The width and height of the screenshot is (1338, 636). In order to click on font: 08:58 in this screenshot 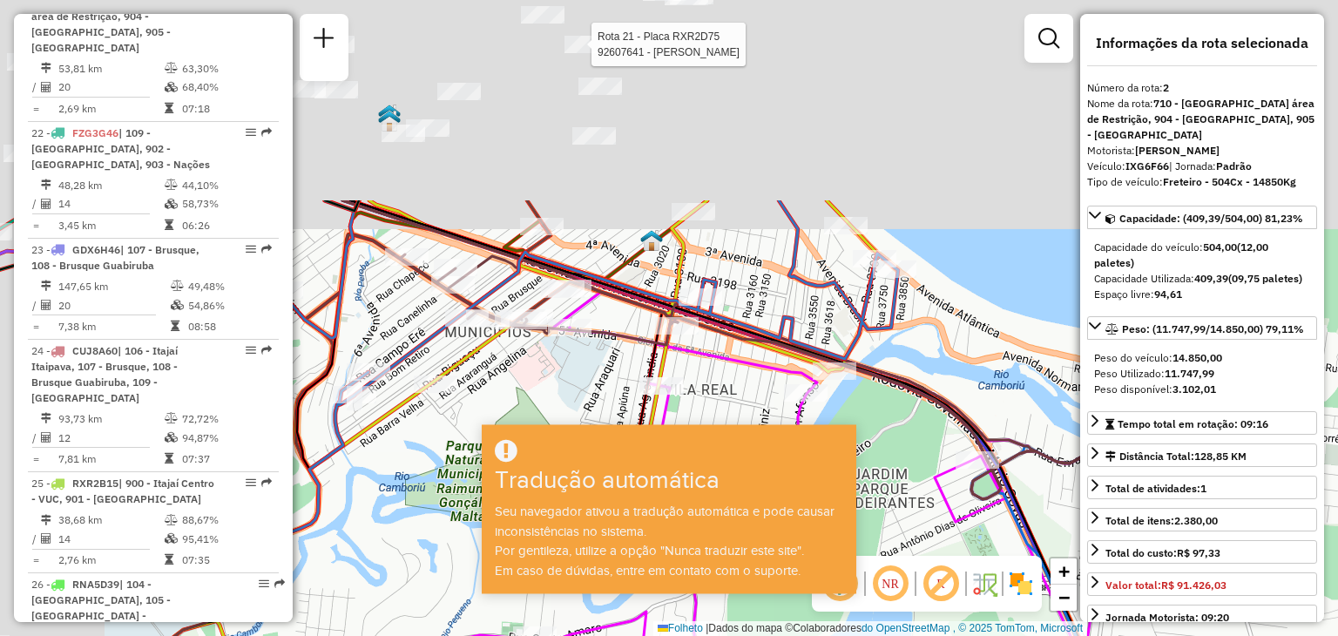, I will do `click(202, 326)`.